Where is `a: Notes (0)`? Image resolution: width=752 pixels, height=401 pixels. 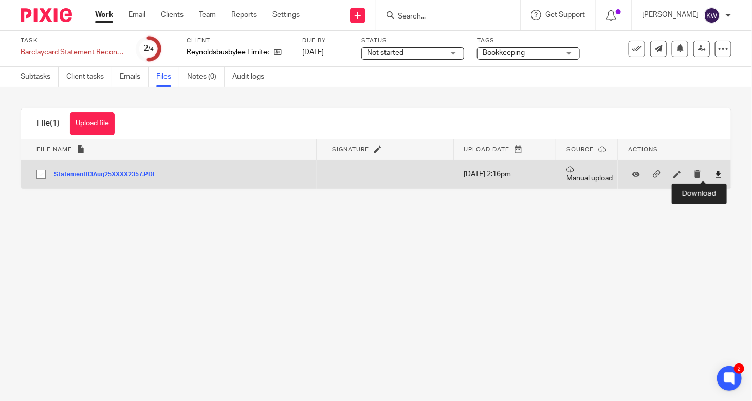 a: Notes (0) is located at coordinates (206, 77).